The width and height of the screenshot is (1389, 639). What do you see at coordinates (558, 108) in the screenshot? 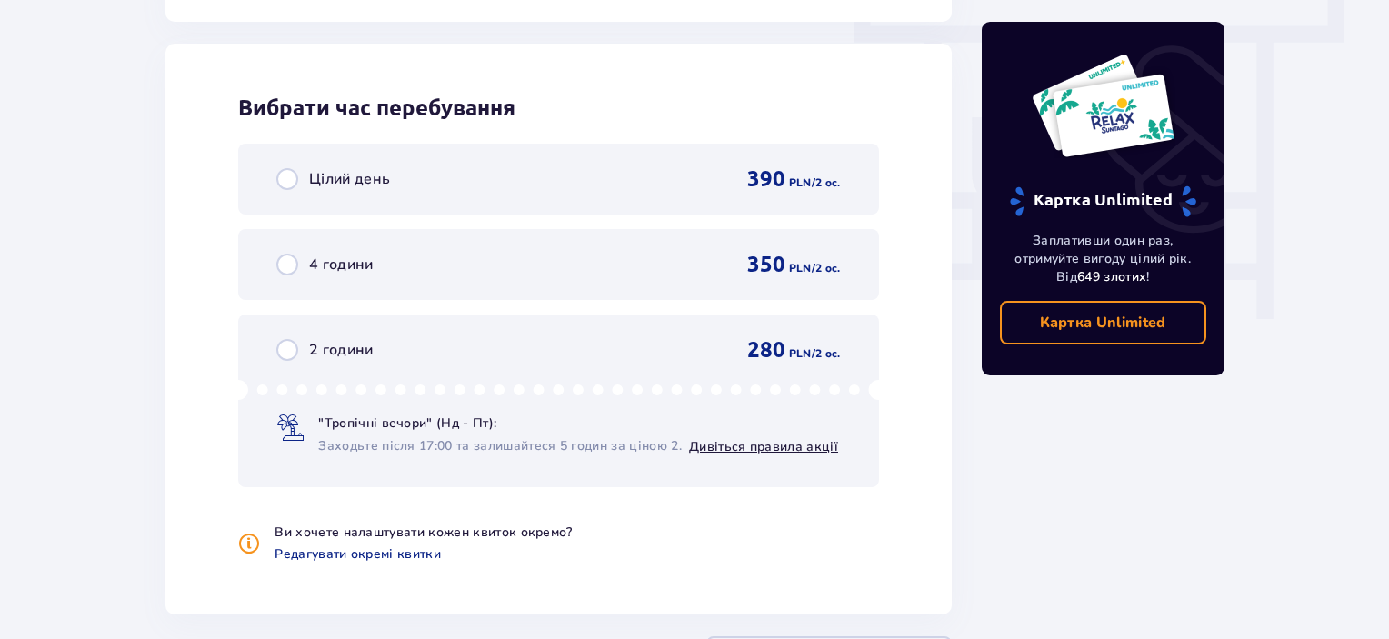
I see `h2: Вибрати час перебування` at bounding box center [558, 108].